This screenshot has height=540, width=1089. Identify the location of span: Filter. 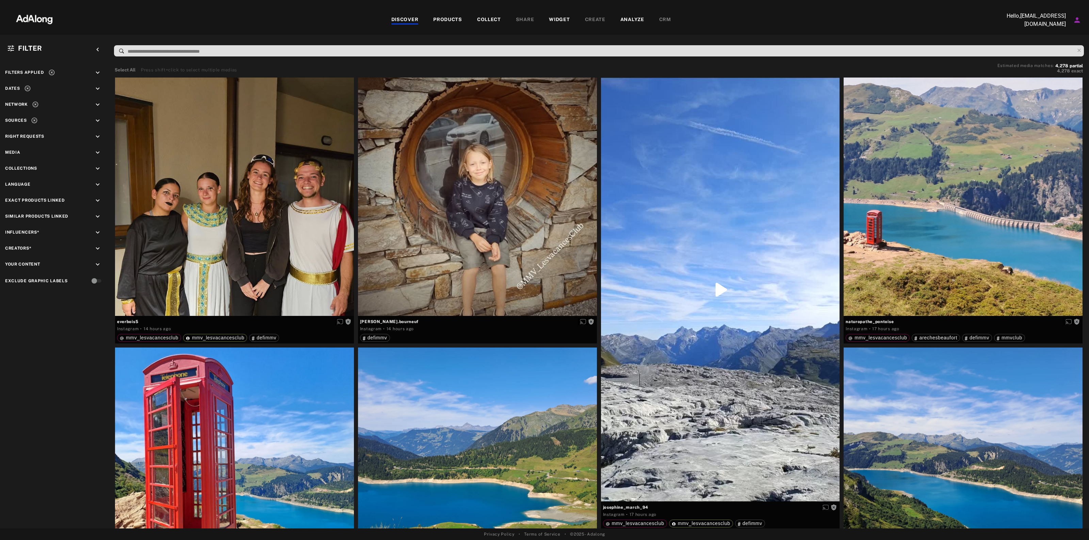
(30, 48).